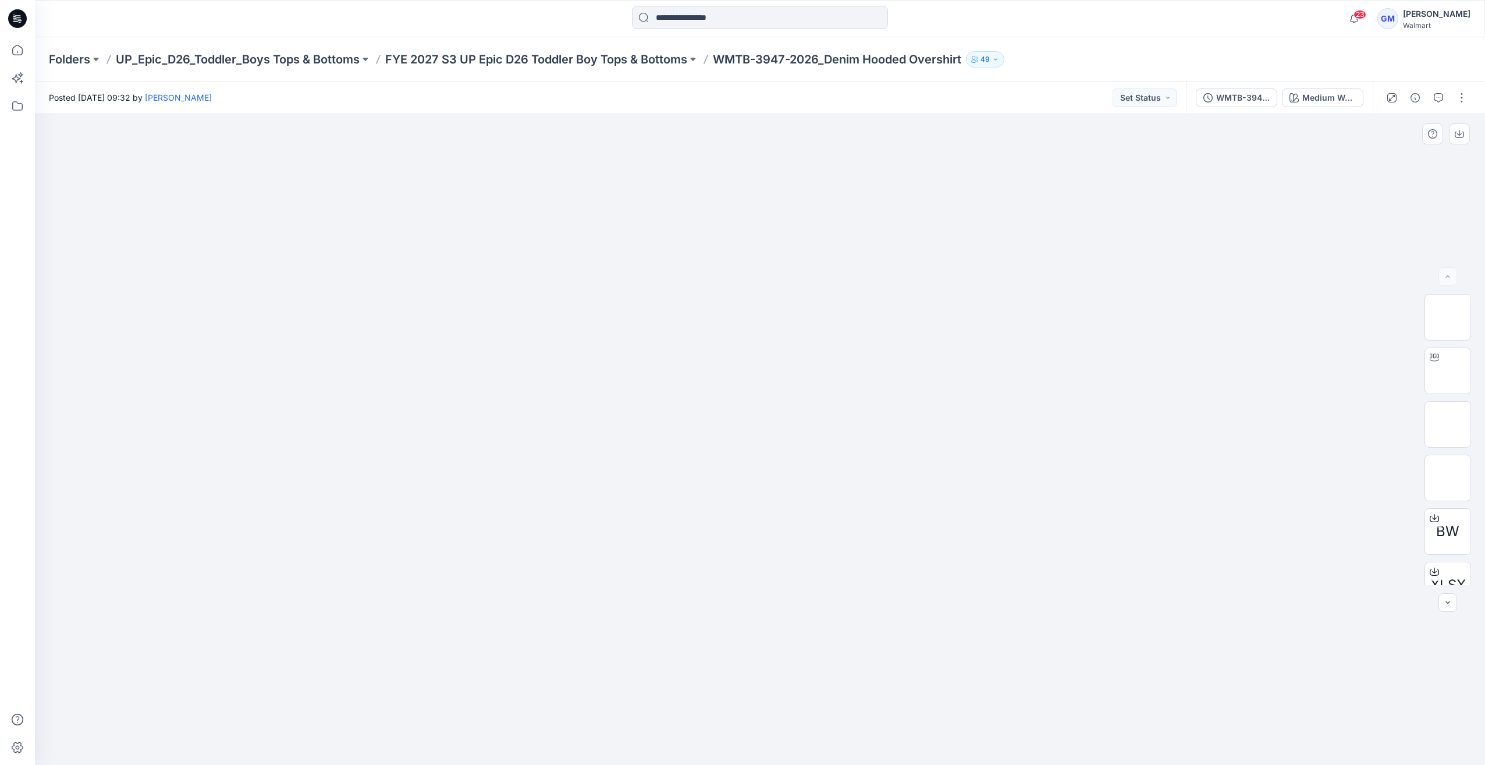 The height and width of the screenshot is (765, 1485). I want to click on p: FYE 2027 S3 UP Epic D26 Toddler Boy Tops & Bottoms, so click(536, 59).